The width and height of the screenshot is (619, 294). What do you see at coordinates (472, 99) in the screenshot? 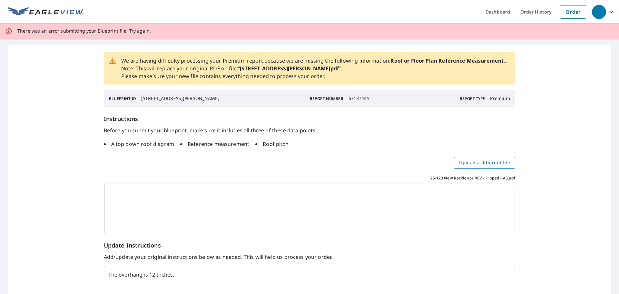
I see `p: Report Type` at bounding box center [472, 99].